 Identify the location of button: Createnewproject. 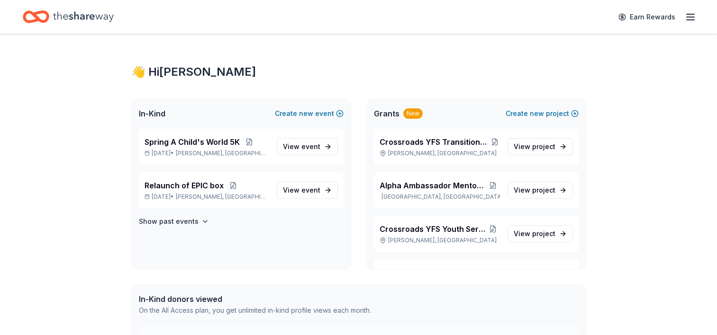
(542, 114).